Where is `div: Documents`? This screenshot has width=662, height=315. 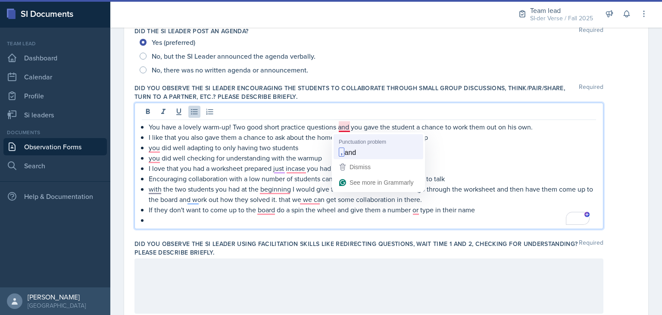
div: Documents is located at coordinates (55, 132).